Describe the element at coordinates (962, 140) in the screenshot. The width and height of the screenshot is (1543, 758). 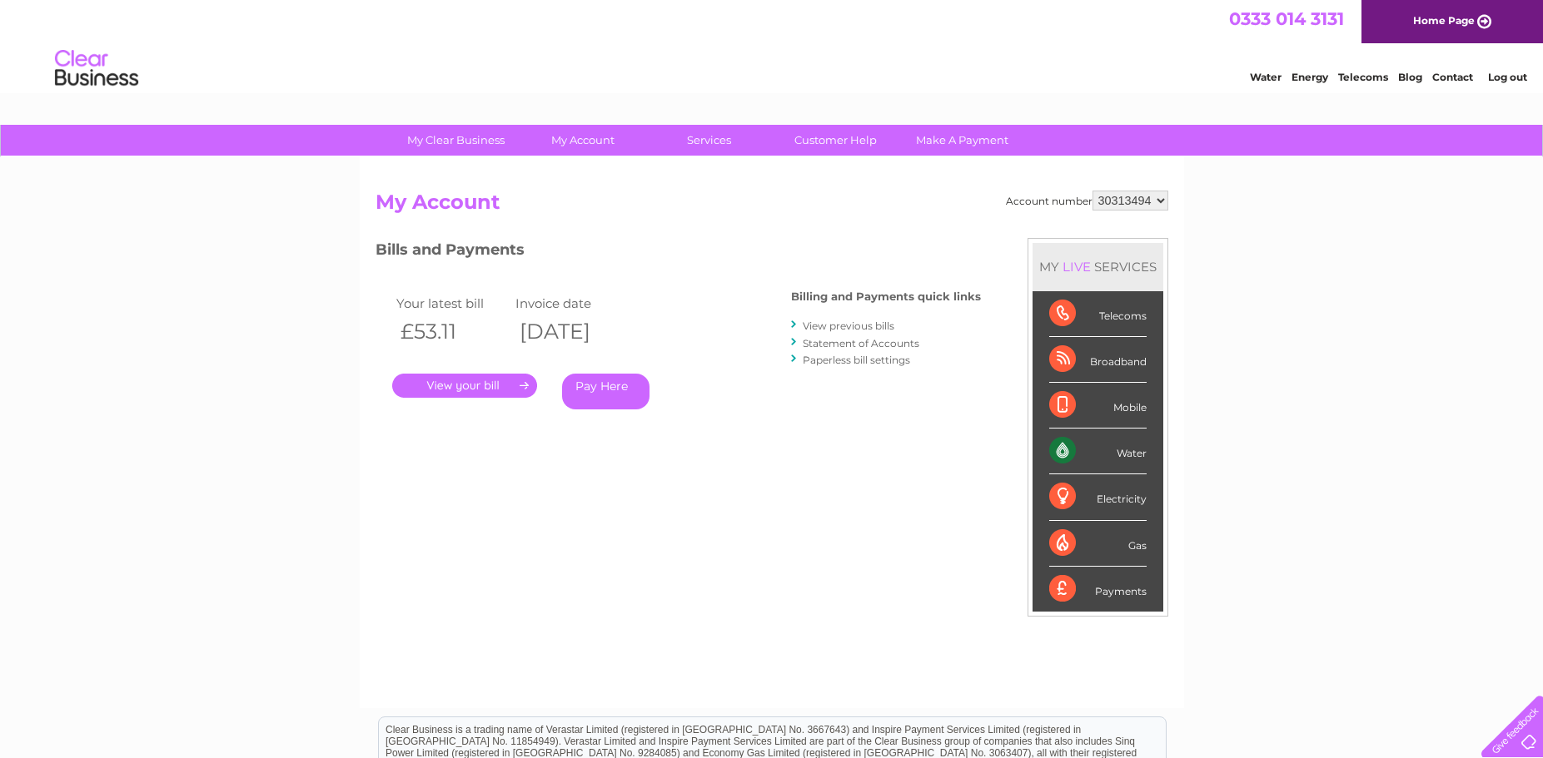
I see `a: Make A Payment` at that location.